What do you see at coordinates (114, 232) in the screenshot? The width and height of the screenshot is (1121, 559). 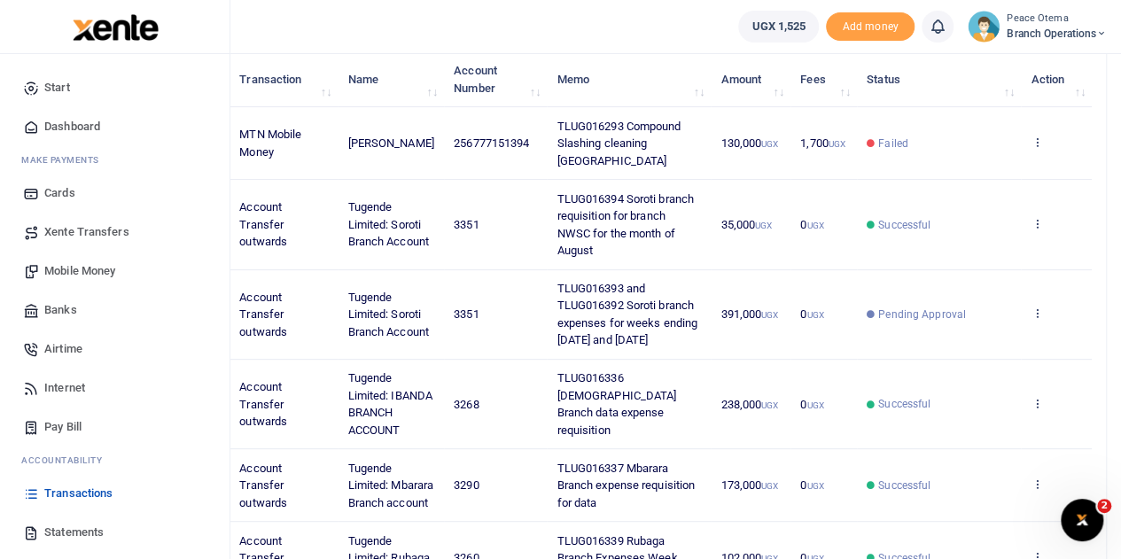 I see `a: Xente Transfers` at bounding box center [114, 232].